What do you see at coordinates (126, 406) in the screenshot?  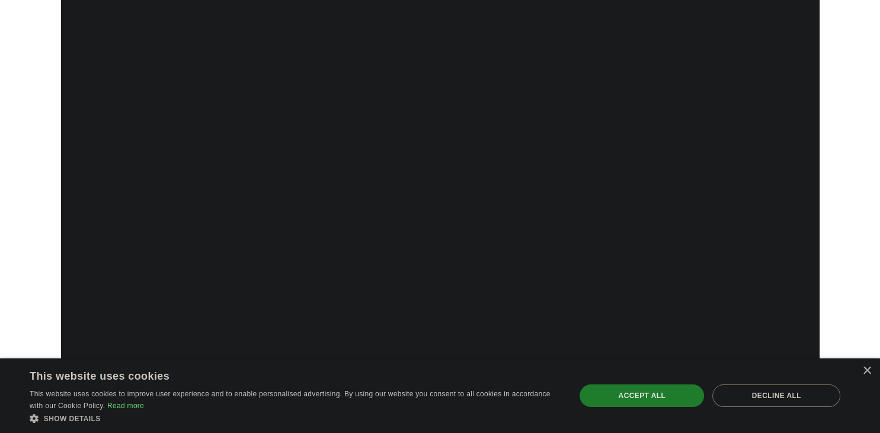 I see `a: Read more, opens a new window` at bounding box center [126, 406].